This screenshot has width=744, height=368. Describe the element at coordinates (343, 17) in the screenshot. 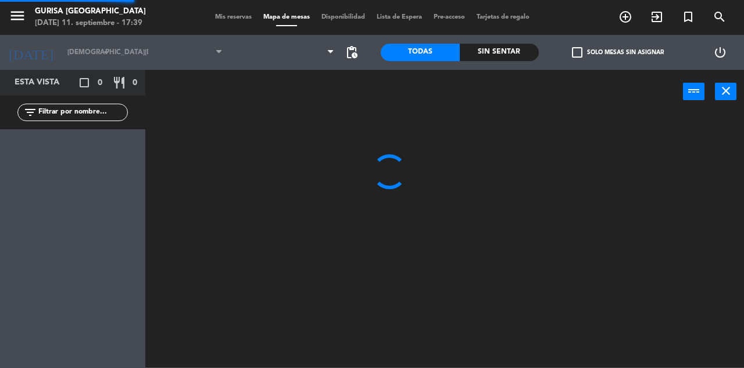

I see `span: Disponibilidad` at that location.